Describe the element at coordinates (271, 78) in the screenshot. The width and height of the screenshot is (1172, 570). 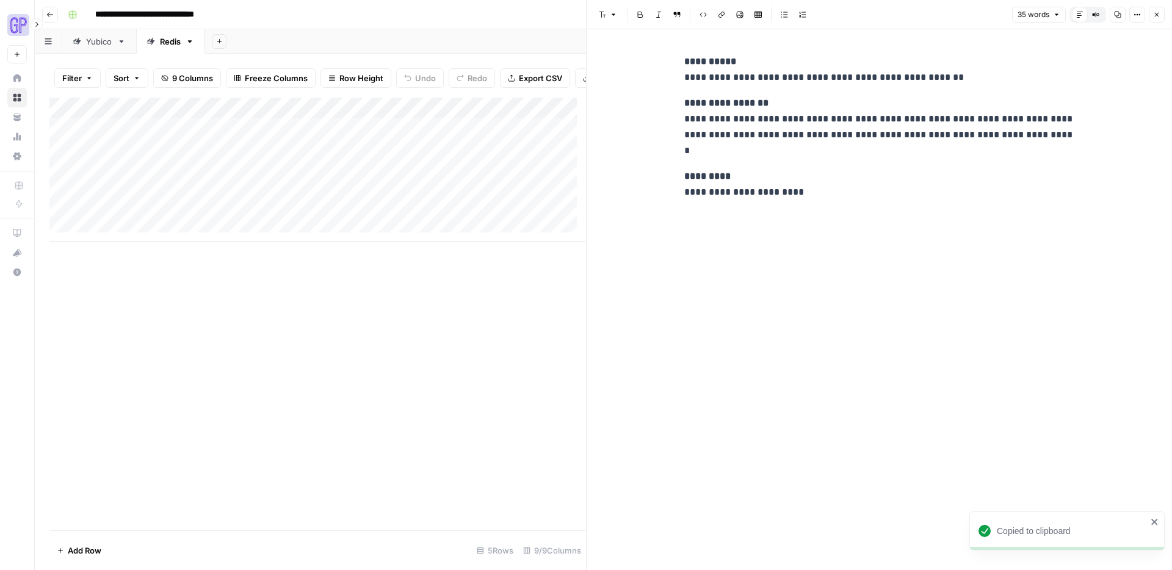
I see `button: Freeze Columns` at that location.